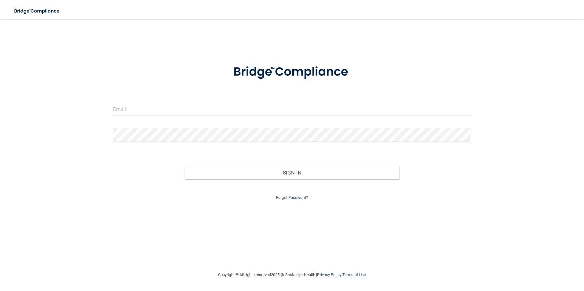 This screenshot has width=584, height=291. I want to click on div: Copyright © All rights reserved 2025 @ Rectangle Health | |, so click(292, 275).